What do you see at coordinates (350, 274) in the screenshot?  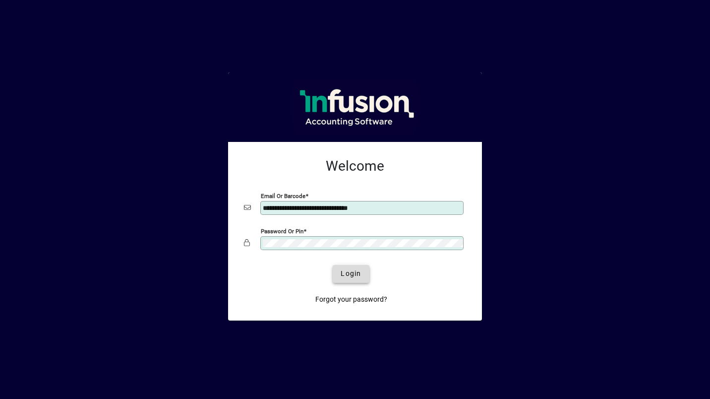 I see `button: Login` at bounding box center [350, 274].